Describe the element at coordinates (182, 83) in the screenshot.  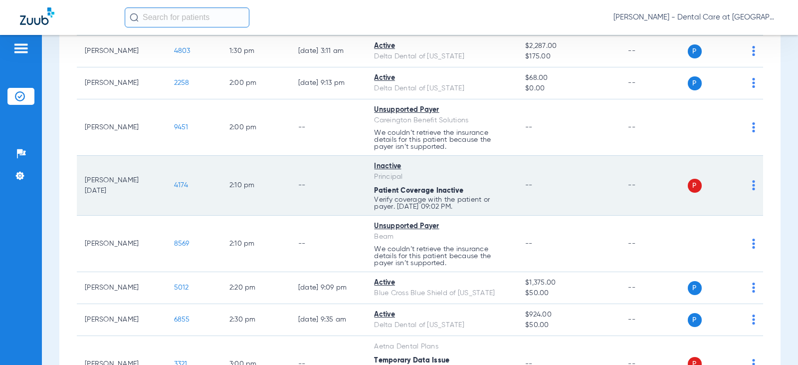
I see `span: 2258` at that location.